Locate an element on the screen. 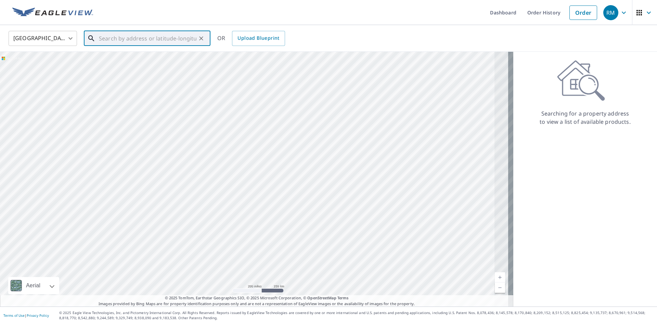 The image size is (657, 324). a: Privacy Policy is located at coordinates (38, 315).